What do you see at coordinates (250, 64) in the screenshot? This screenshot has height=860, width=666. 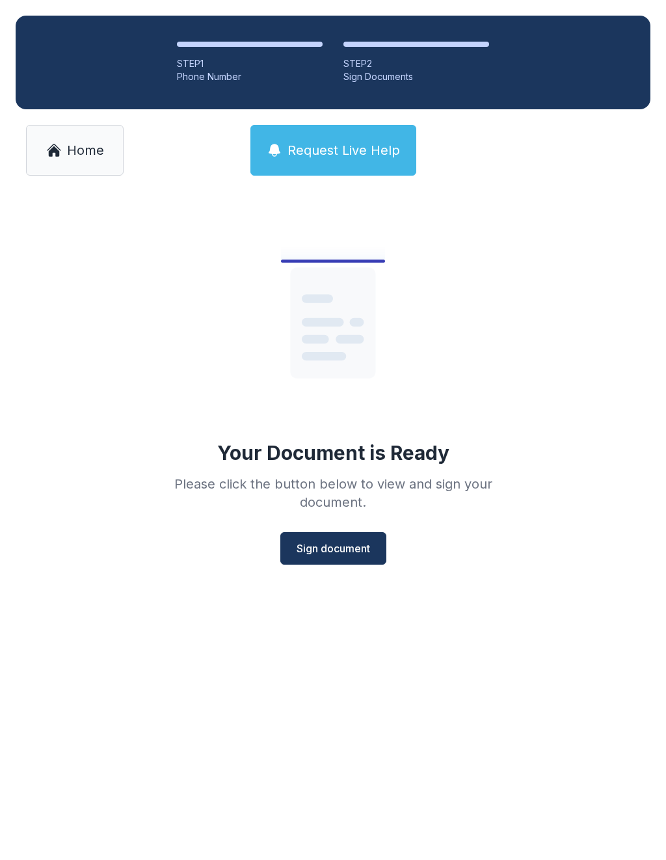 I see `div: STEP 1` at bounding box center [250, 64].